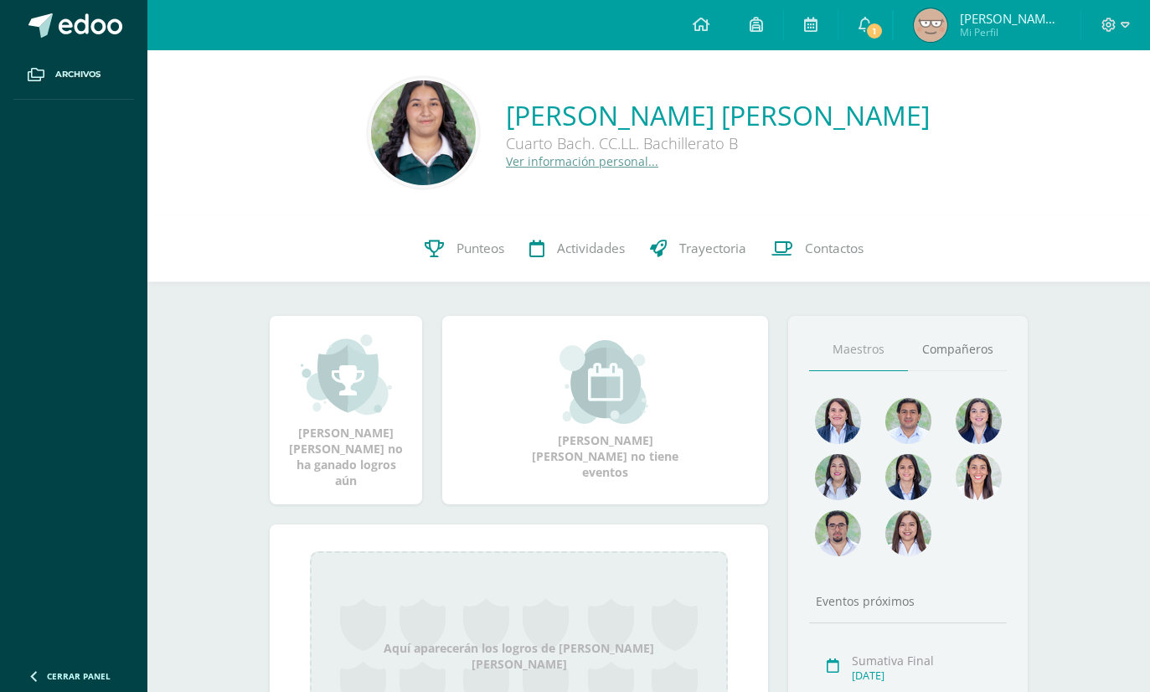 The width and height of the screenshot is (1150, 692). Describe the element at coordinates (713, 248) in the screenshot. I see `span: Trayectoria` at that location.